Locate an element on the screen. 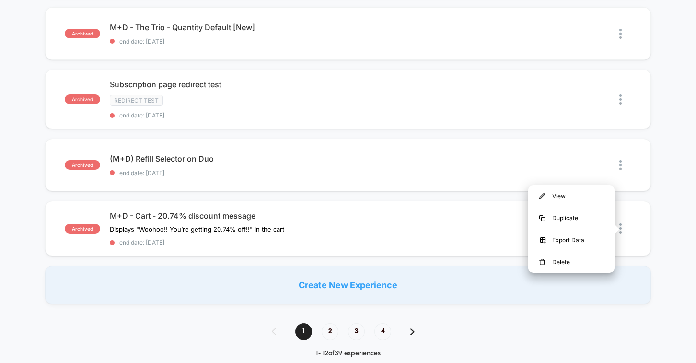 The width and height of the screenshot is (696, 363). span: M+D - Cart - 20.74% discount message is located at coordinates (229, 216).